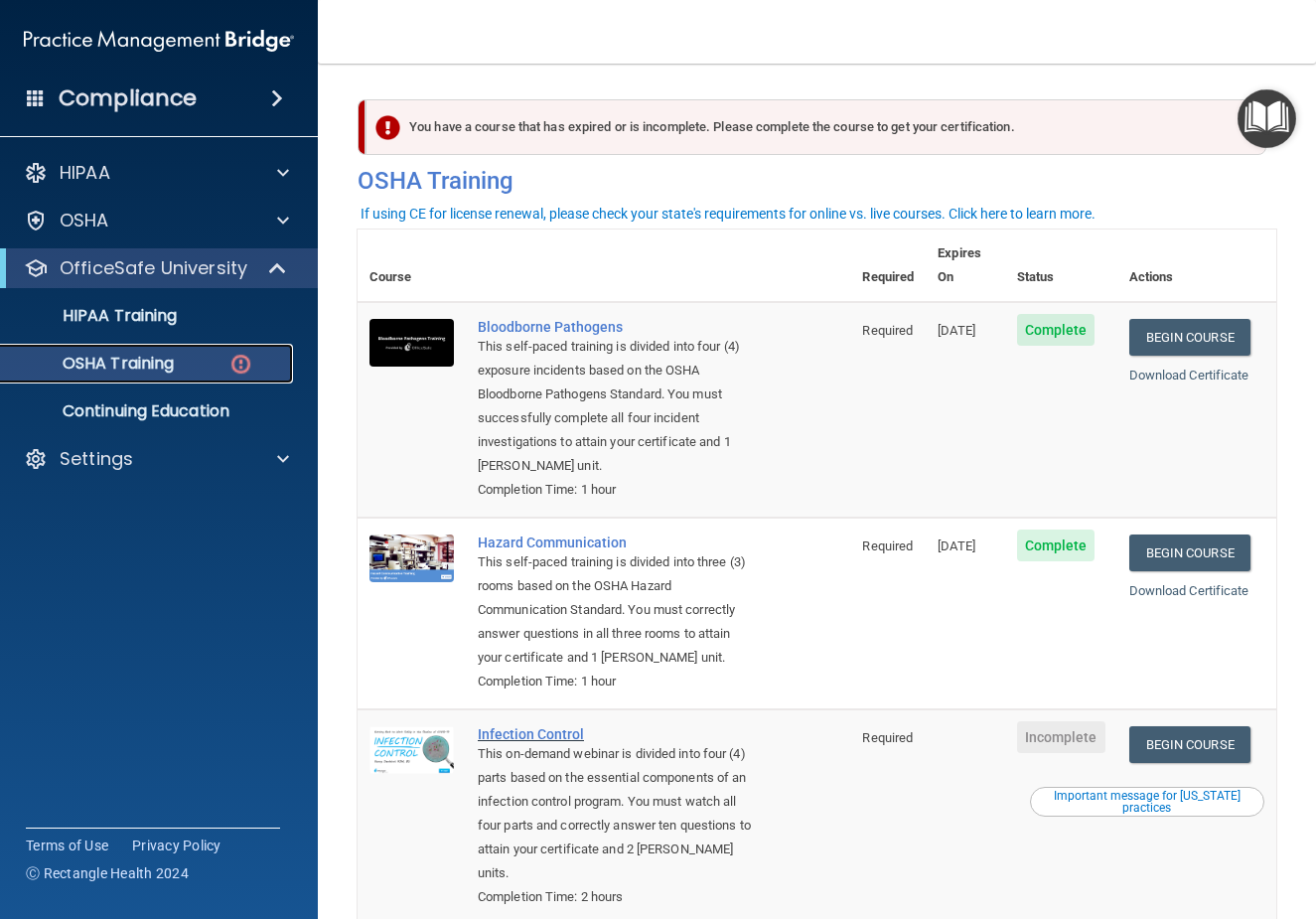  I want to click on div: This self-paced training is divided into four (4) exposure incidents based on the OSHA Bloodborne..., so click(614, 407).